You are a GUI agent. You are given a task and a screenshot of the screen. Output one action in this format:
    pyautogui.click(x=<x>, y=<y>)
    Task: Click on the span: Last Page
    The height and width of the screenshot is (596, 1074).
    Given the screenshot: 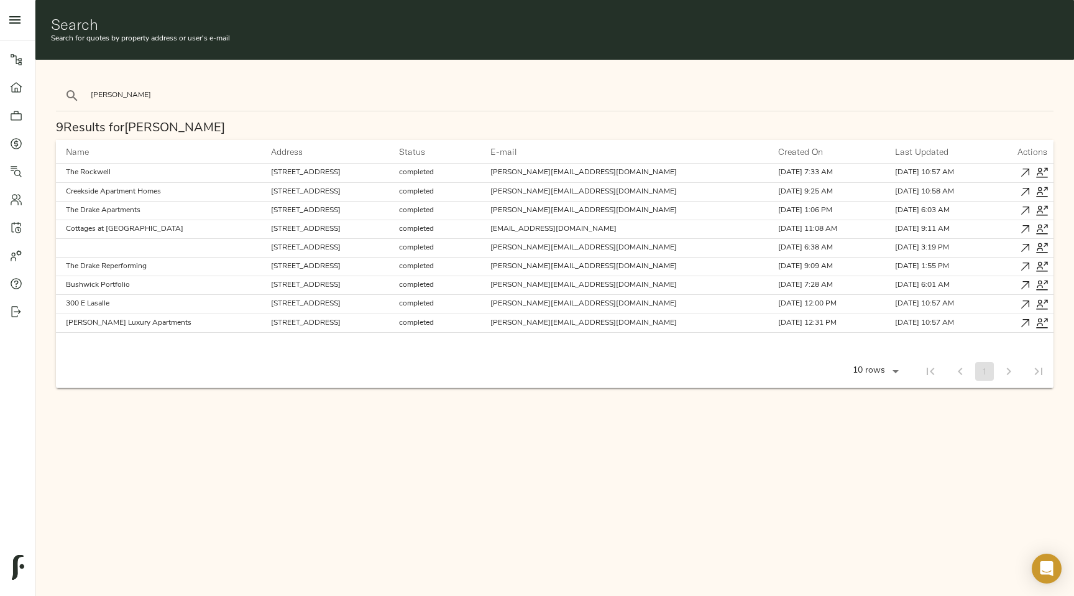 What is the action you would take?
    pyautogui.click(x=1039, y=371)
    